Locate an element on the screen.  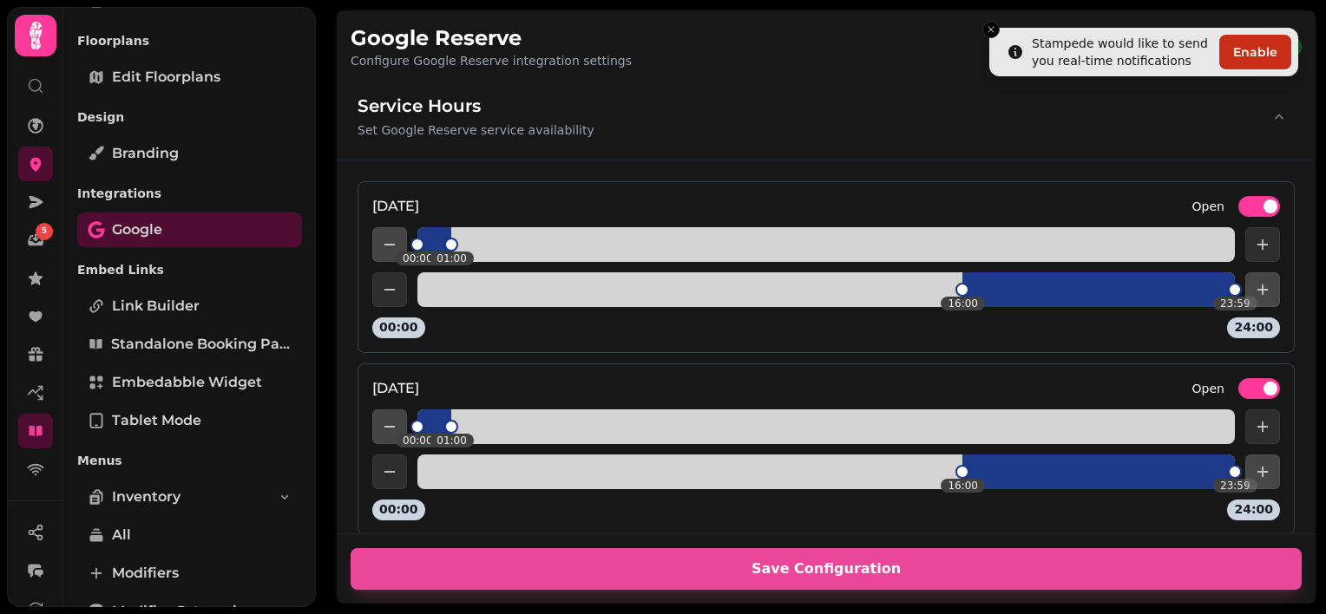
span: Modifiers is located at coordinates (145, 574).